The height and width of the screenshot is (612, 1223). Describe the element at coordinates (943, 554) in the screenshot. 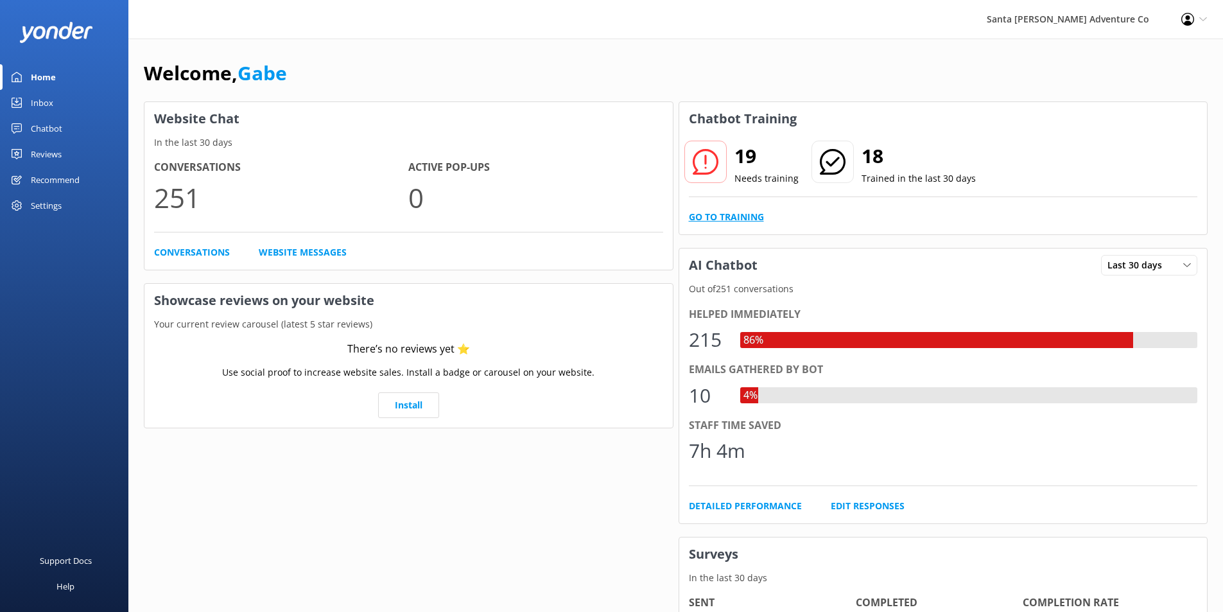

I see `h3: Surveys` at that location.